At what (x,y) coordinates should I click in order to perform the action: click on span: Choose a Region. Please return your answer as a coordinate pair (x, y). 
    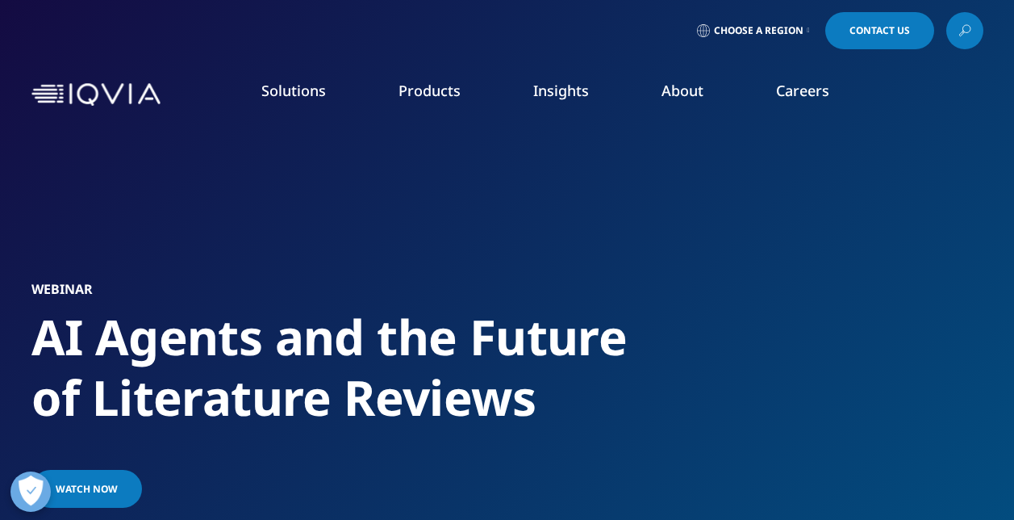
    Looking at the image, I should click on (759, 31).